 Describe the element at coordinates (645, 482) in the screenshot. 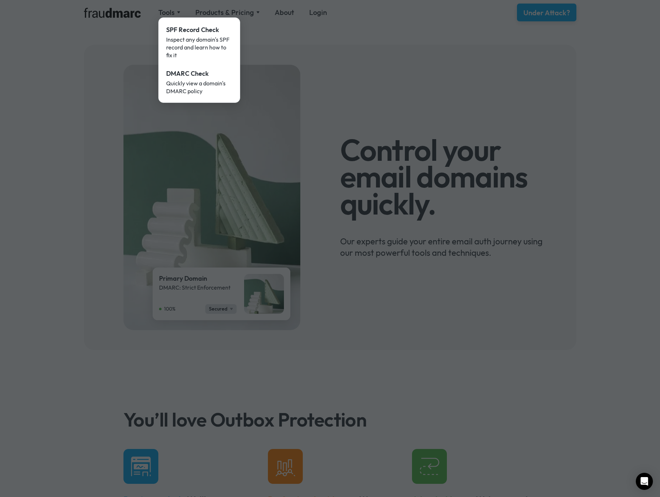

I see `div: Open Intercom Messenger` at that location.